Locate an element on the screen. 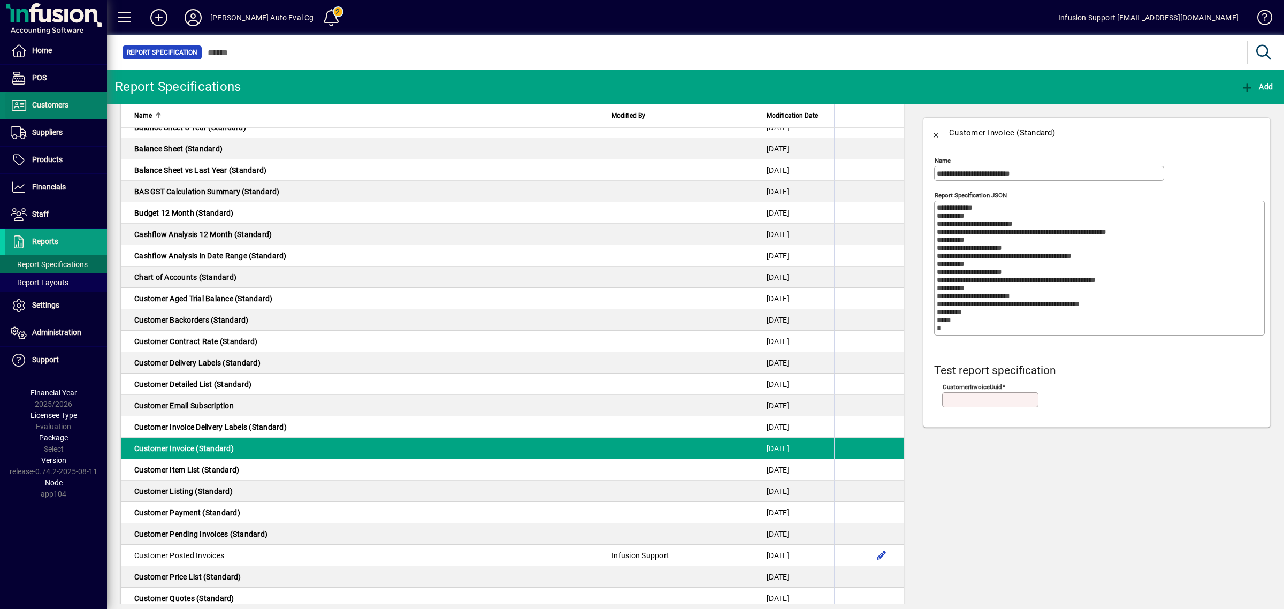 The height and width of the screenshot is (609, 1284). span: Cashflow Analysis in Date Range (Standard) is located at coordinates (210, 256).